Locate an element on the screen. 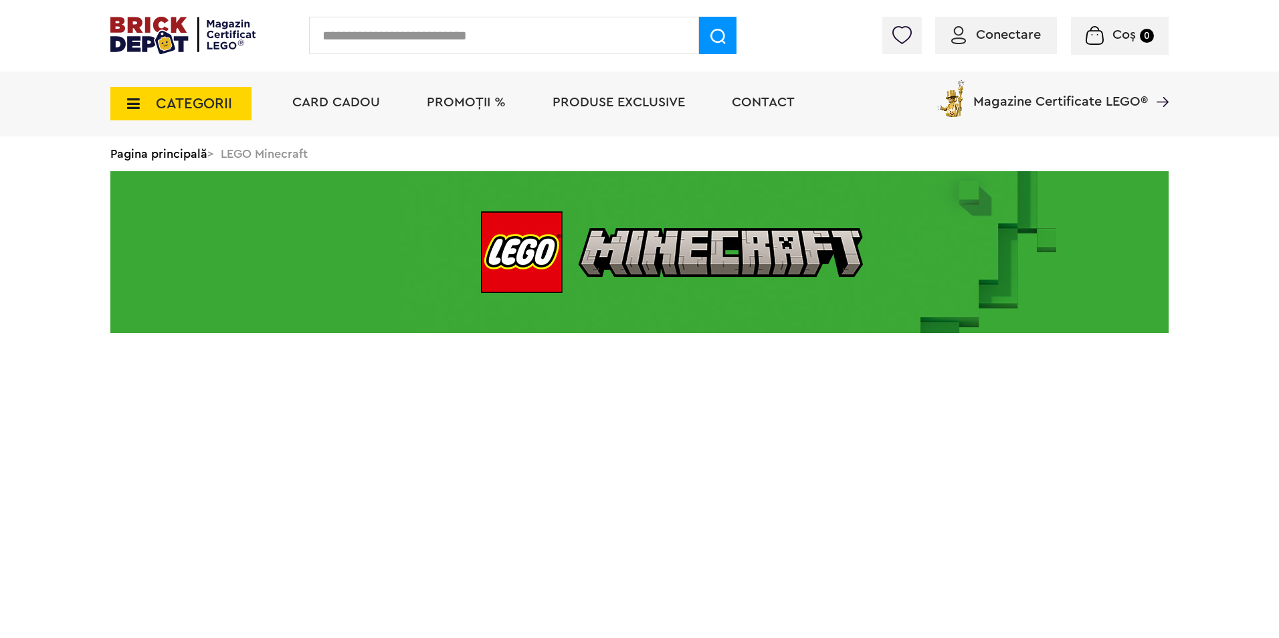 Image resolution: width=1279 pixels, height=638 pixels. span: Produse exclusive is located at coordinates (619, 102).